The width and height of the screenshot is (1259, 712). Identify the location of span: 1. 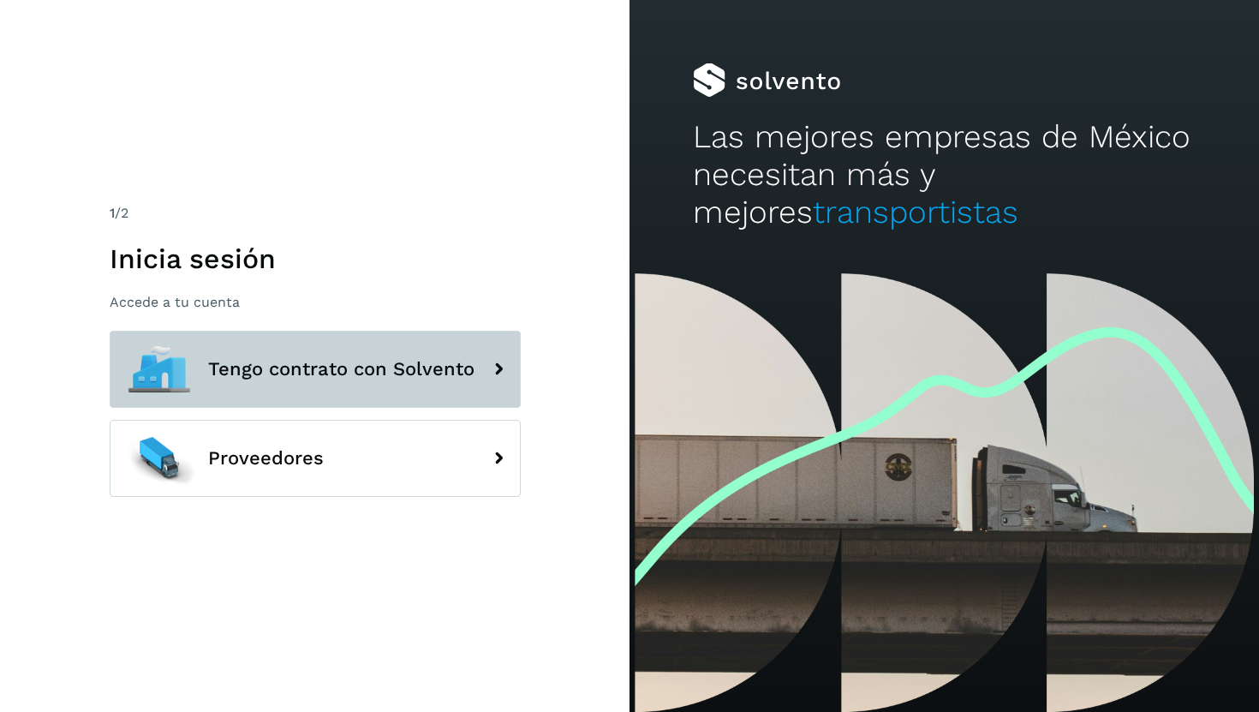
(112, 212).